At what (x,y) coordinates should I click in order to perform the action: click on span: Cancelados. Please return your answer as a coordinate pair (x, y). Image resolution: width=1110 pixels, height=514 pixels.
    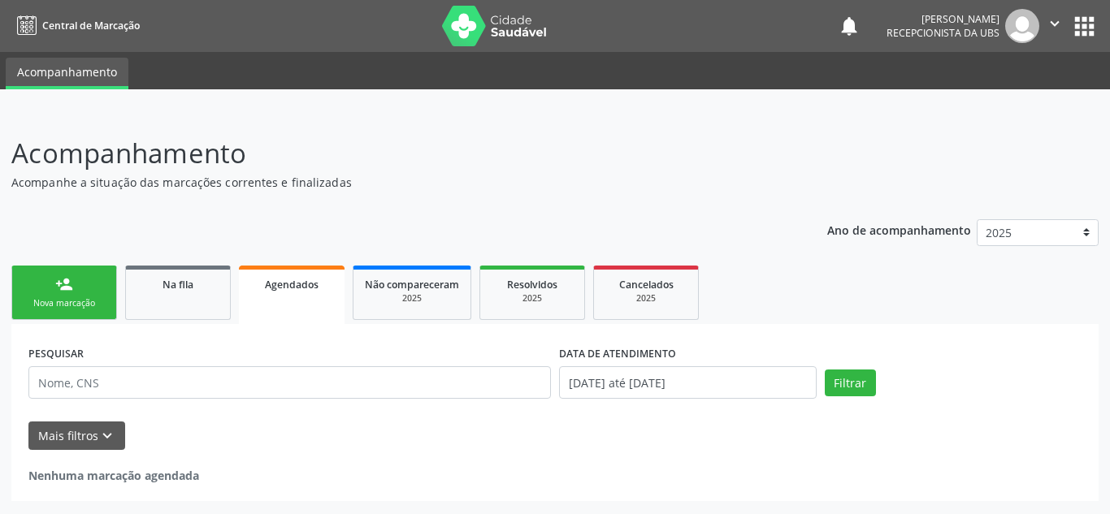
    Looking at the image, I should click on (646, 284).